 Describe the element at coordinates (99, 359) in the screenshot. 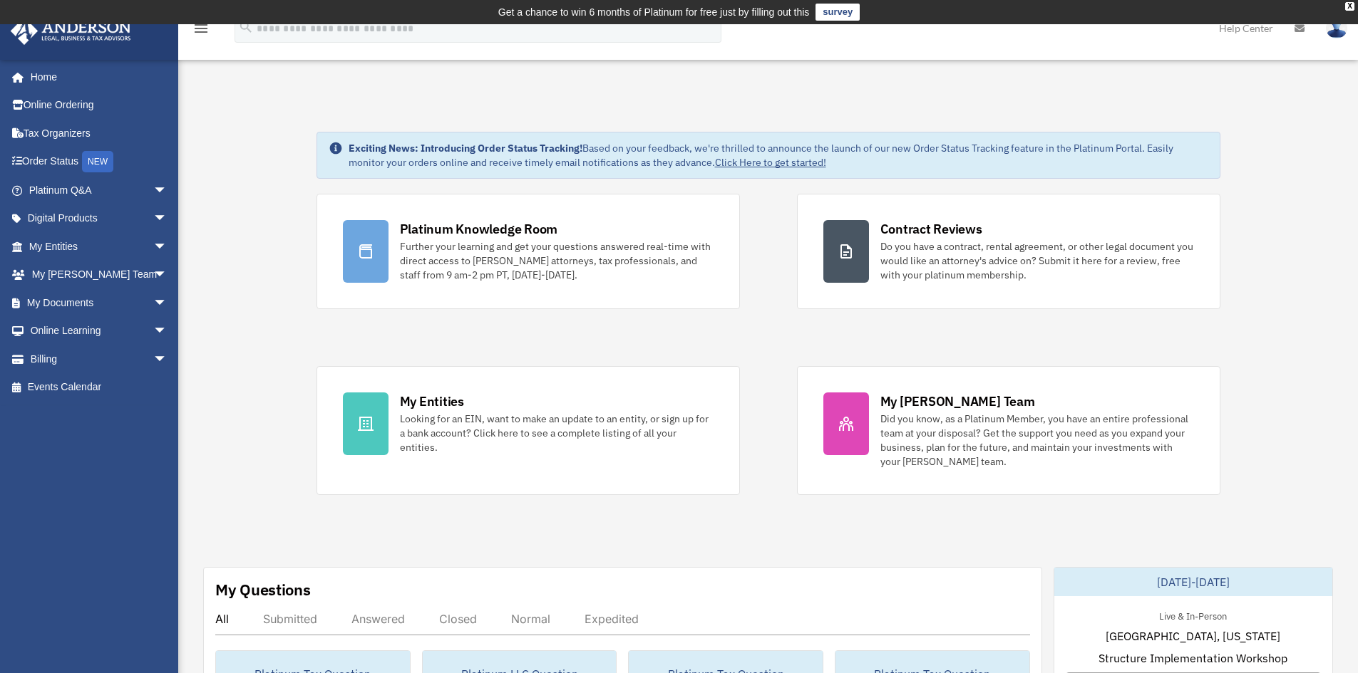

I see `a: Billingarrow_drop_down` at that location.